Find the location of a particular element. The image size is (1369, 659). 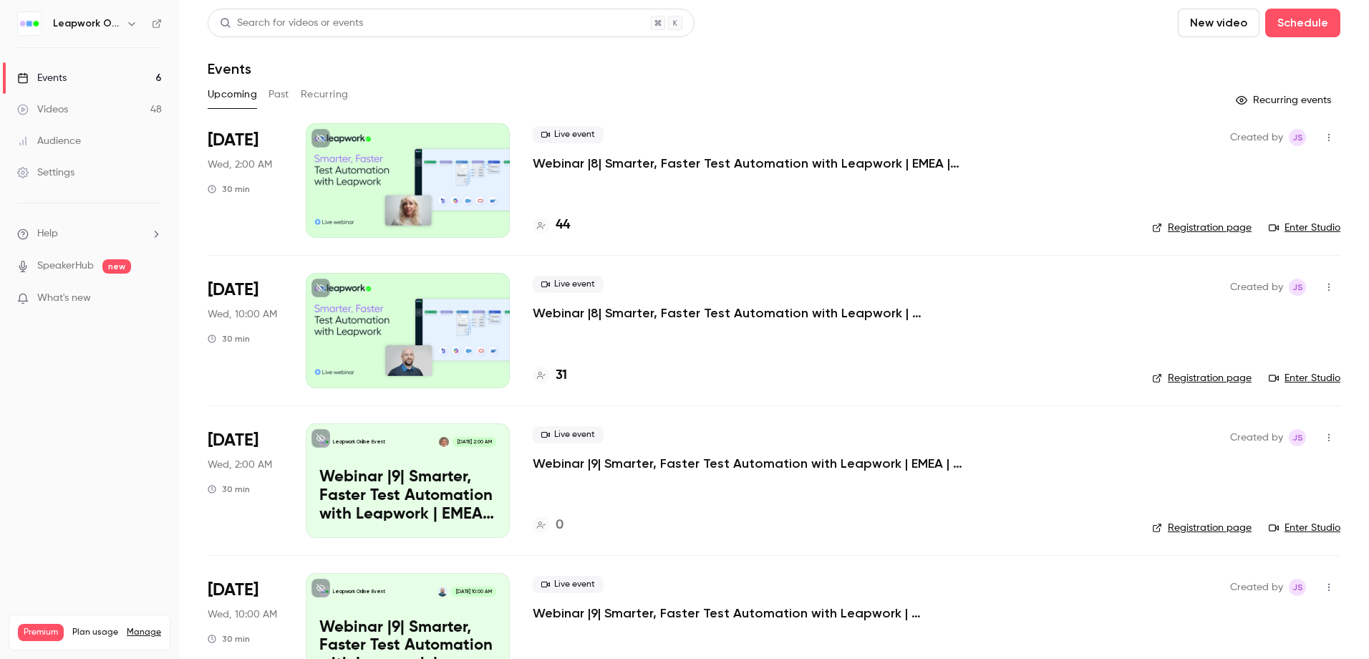

button: Upcoming is located at coordinates (232, 95).